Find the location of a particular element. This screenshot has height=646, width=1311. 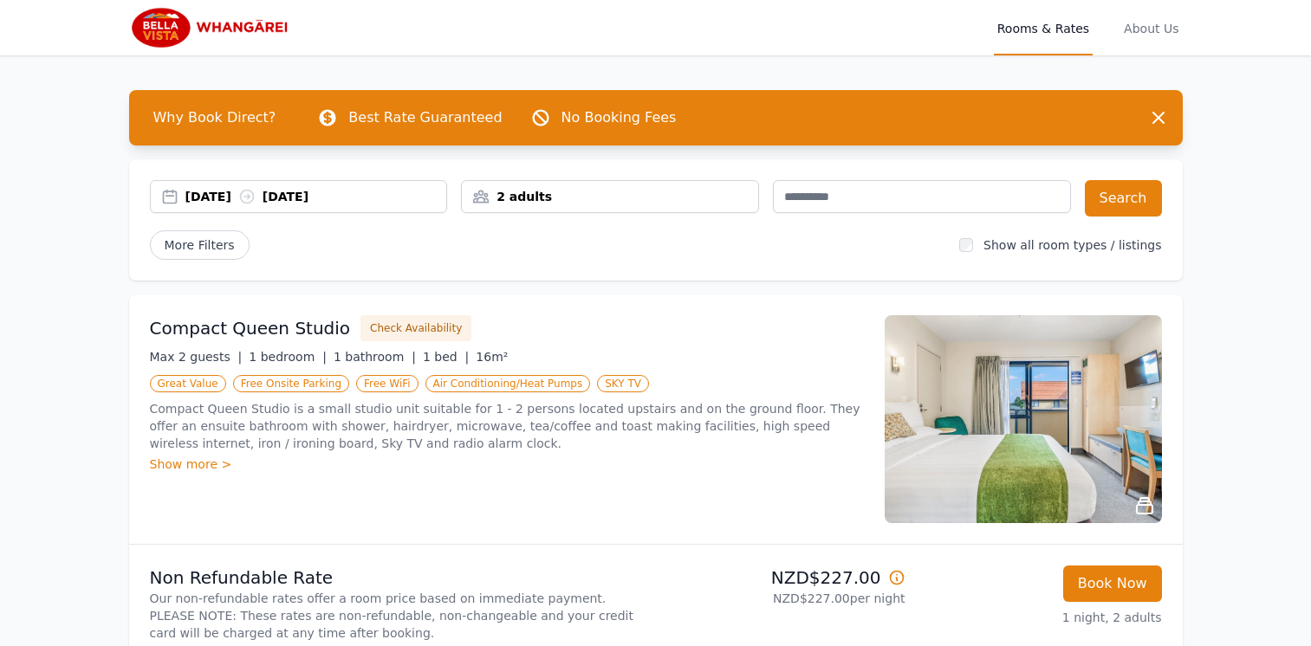

button: Search is located at coordinates (1123, 198).